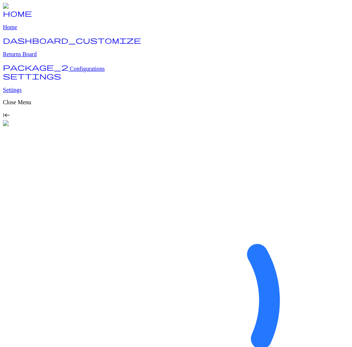 Image resolution: width=352 pixels, height=347 pixels. Describe the element at coordinates (176, 90) in the screenshot. I see `p: Settings` at that location.